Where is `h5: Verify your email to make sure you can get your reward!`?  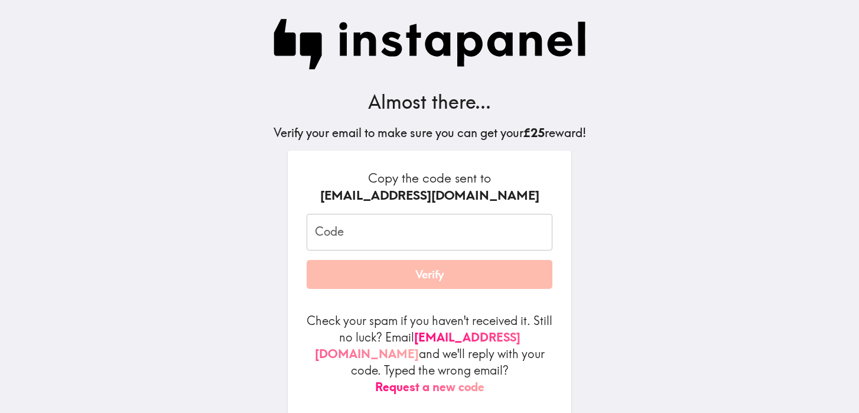 h5: Verify your email to make sure you can get your reward! is located at coordinates (429, 133).